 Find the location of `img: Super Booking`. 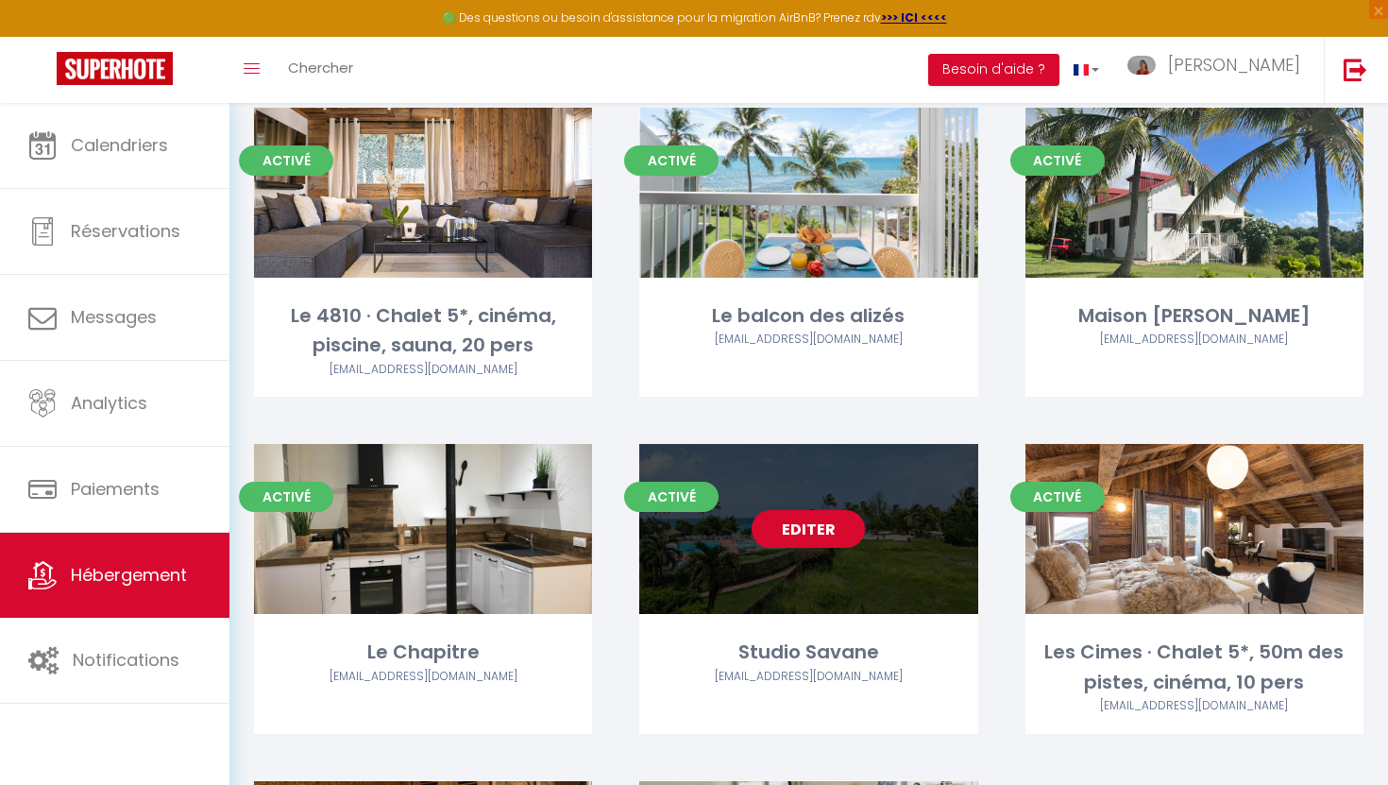

img: Super Booking is located at coordinates (114, 68).